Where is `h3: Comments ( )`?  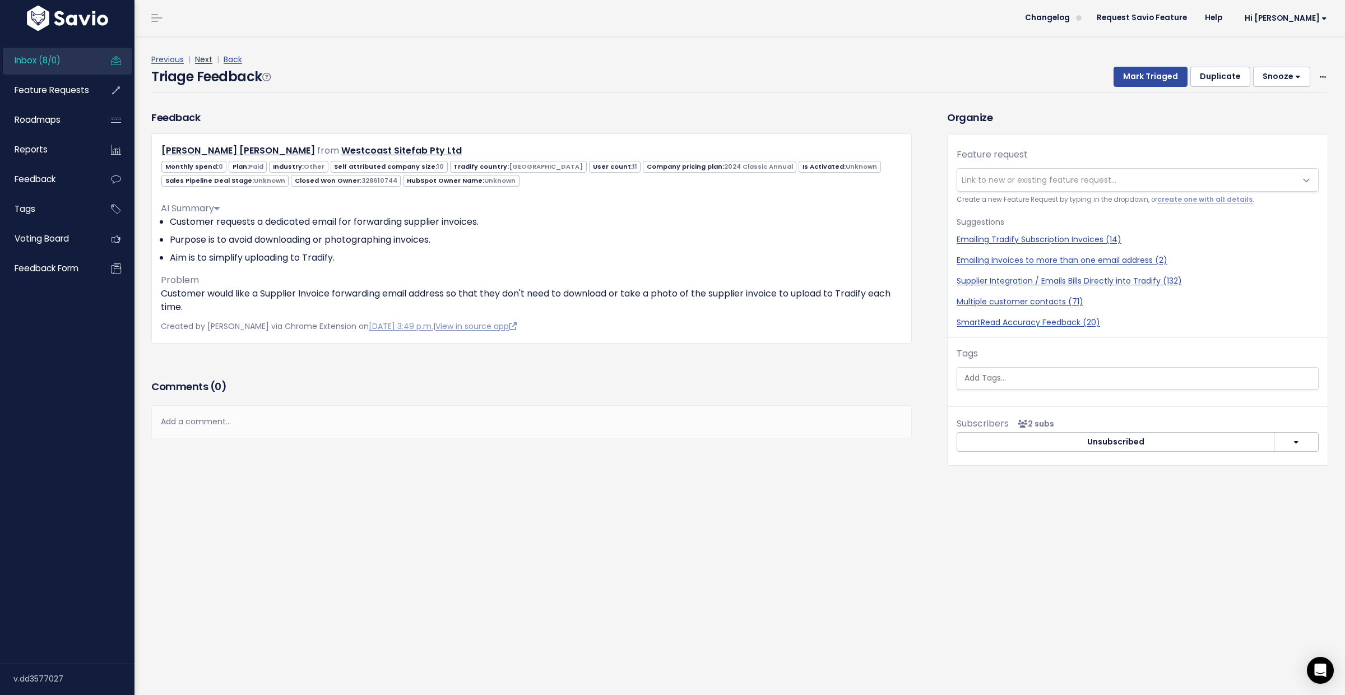
h3: Comments ( ) is located at coordinates (531, 387).